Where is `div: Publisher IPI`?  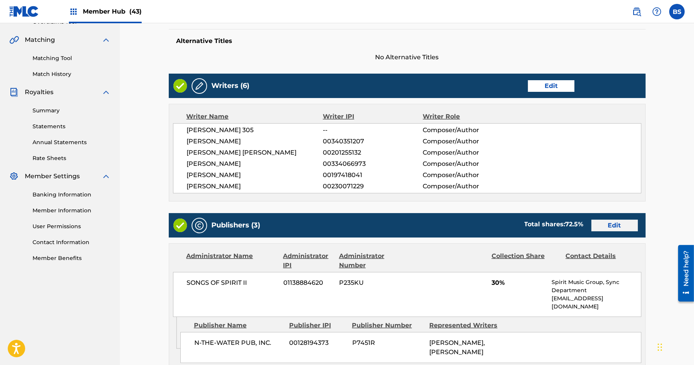
div: Publisher IPI is located at coordinates (317, 325).